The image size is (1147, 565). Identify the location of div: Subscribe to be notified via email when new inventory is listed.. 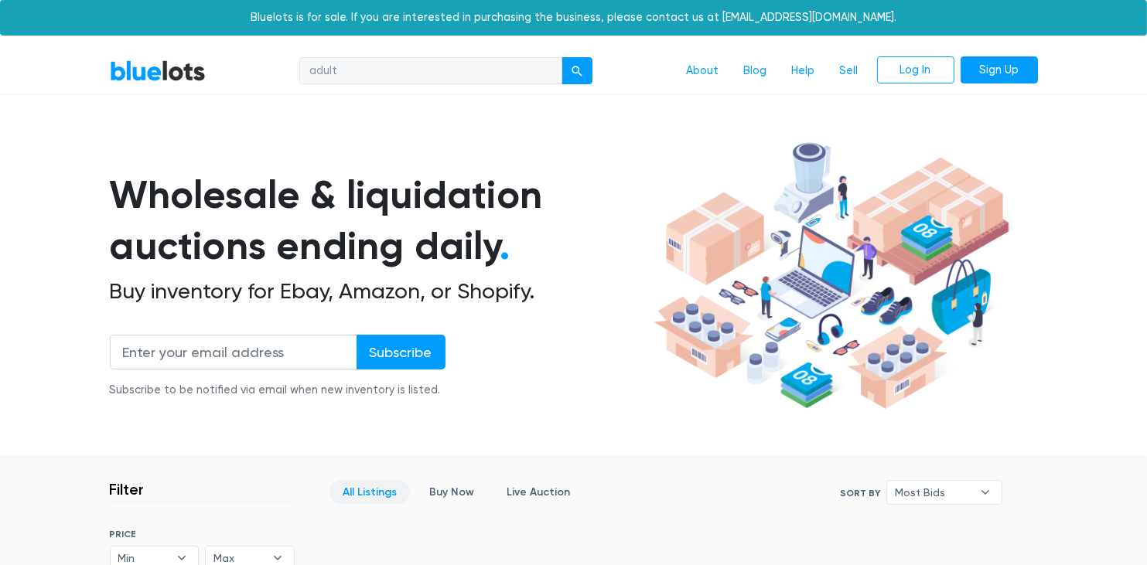
(278, 391).